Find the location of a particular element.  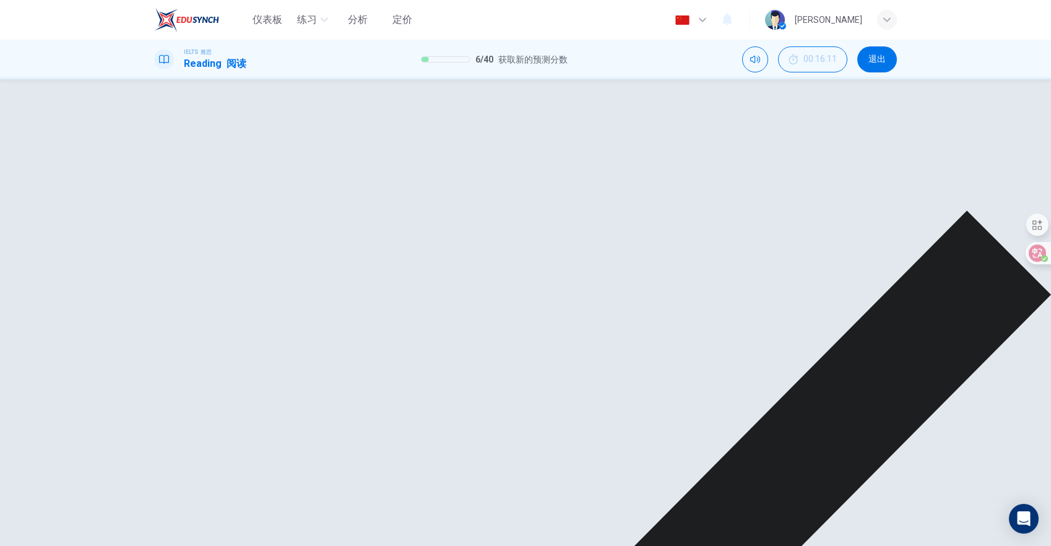

button: 练习 is located at coordinates (313, 20).